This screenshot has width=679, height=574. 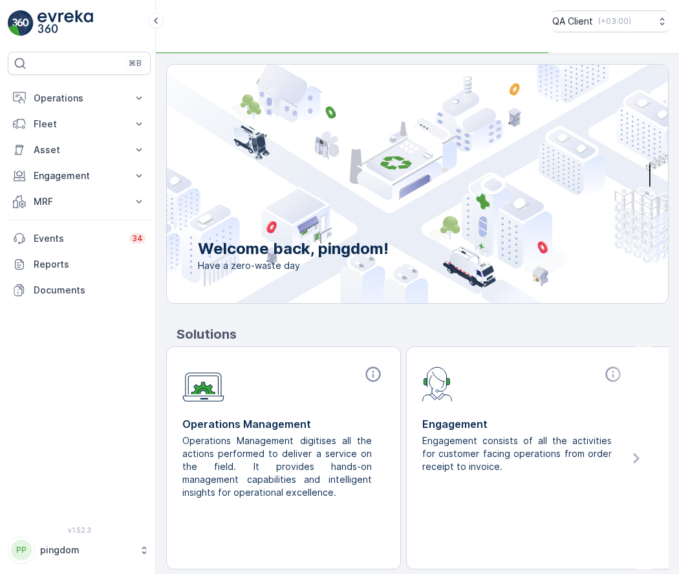 I want to click on p: QA Client, so click(x=572, y=21).